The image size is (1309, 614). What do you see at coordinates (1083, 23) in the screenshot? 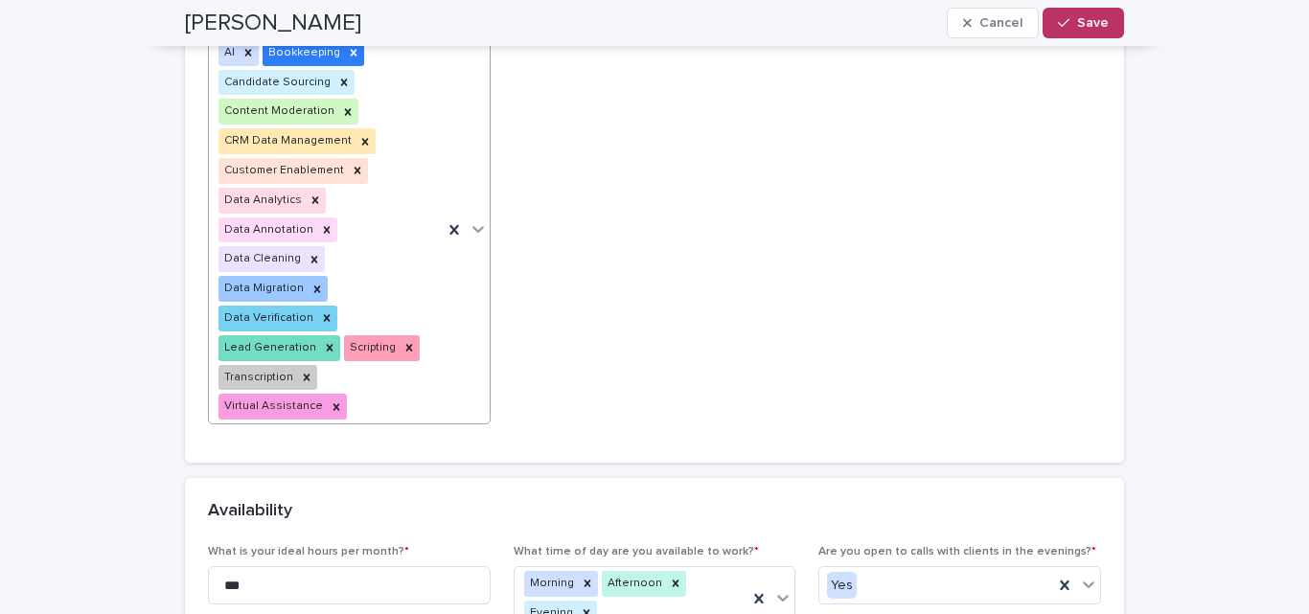
I see `button: Save` at bounding box center [1083, 23].